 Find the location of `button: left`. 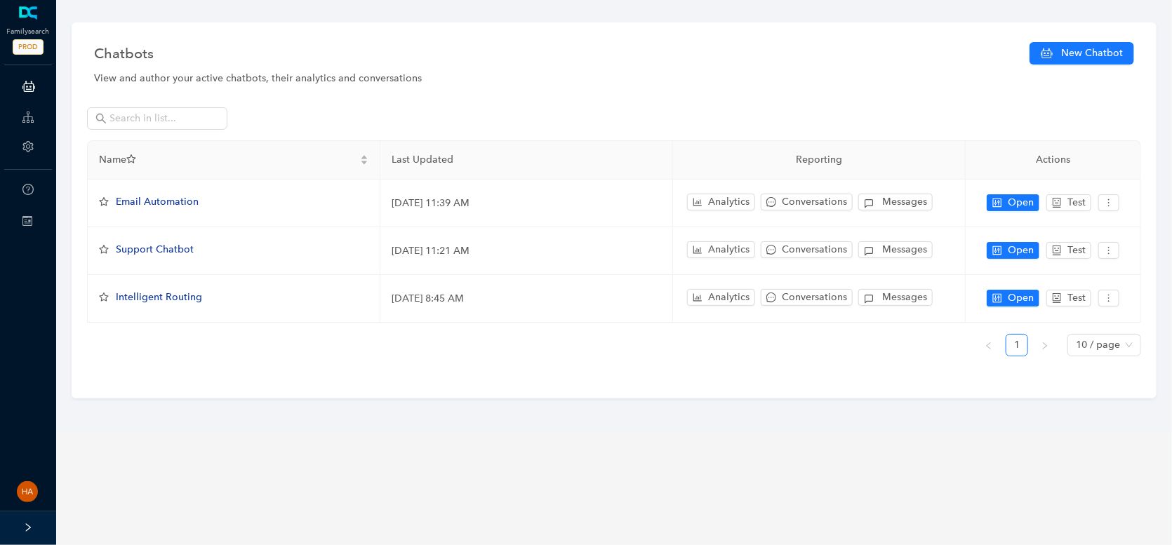

button: left is located at coordinates (988, 345).